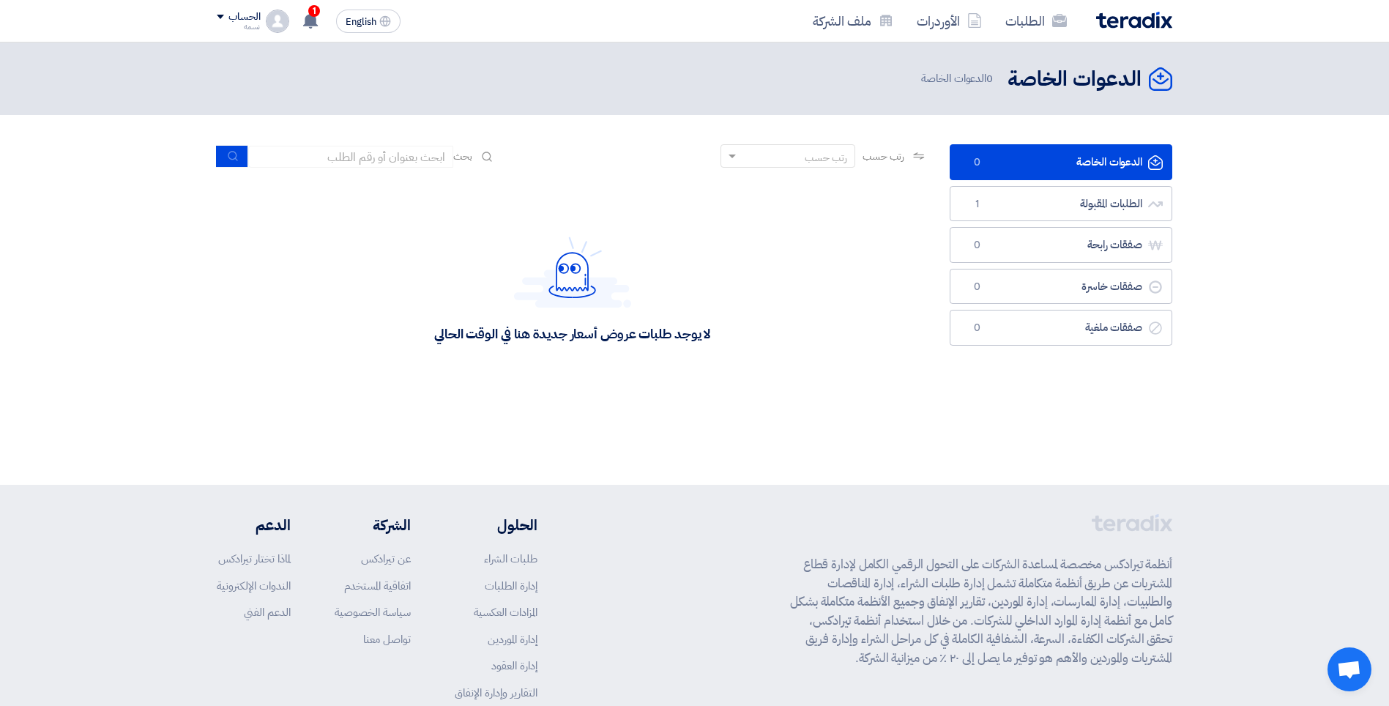 Image resolution: width=1389 pixels, height=706 pixels. Describe the element at coordinates (1074, 79) in the screenshot. I see `h2: الدعوات الخاصة` at that location.